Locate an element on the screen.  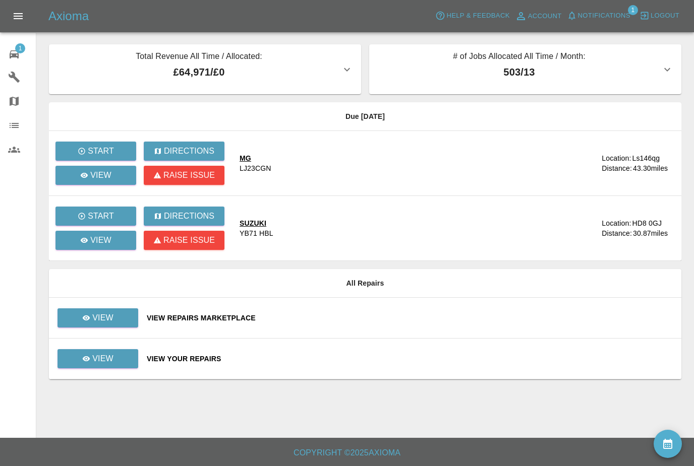
button: Notifications is located at coordinates (598, 16).